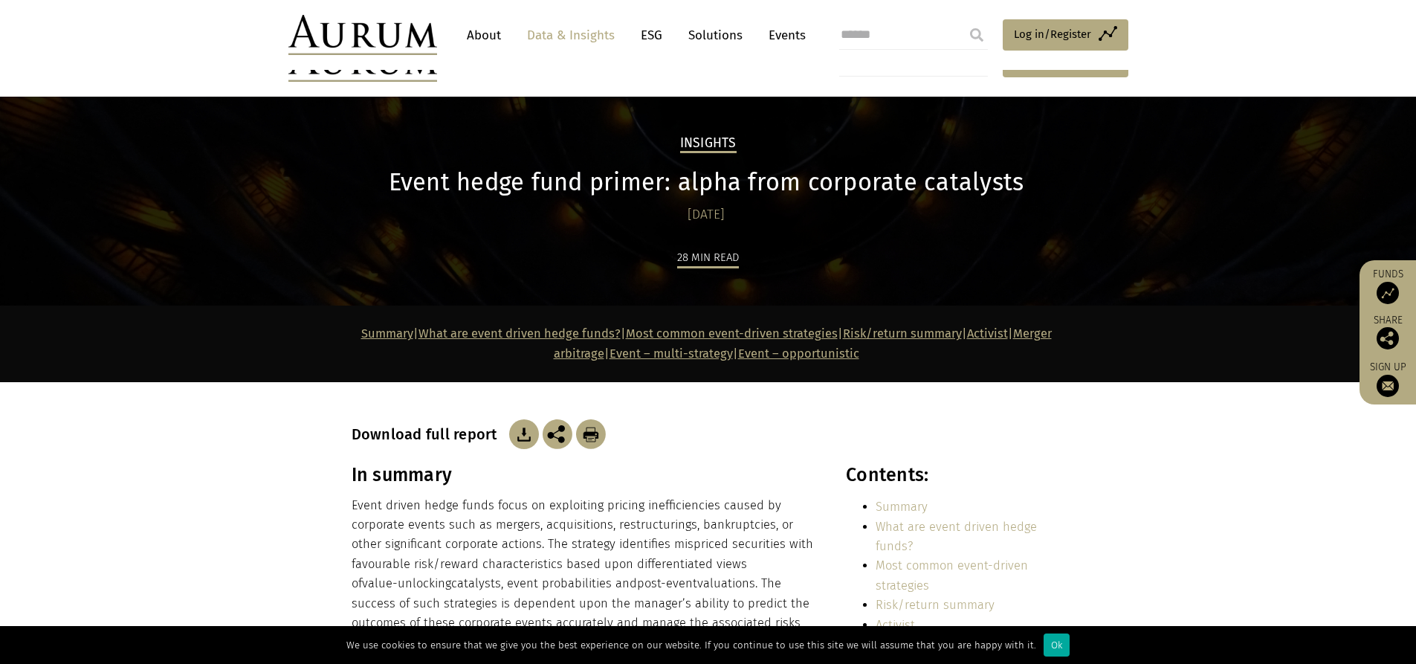 The width and height of the screenshot is (1416, 664). Describe the element at coordinates (1388, 286) in the screenshot. I see `a: Funds` at that location.